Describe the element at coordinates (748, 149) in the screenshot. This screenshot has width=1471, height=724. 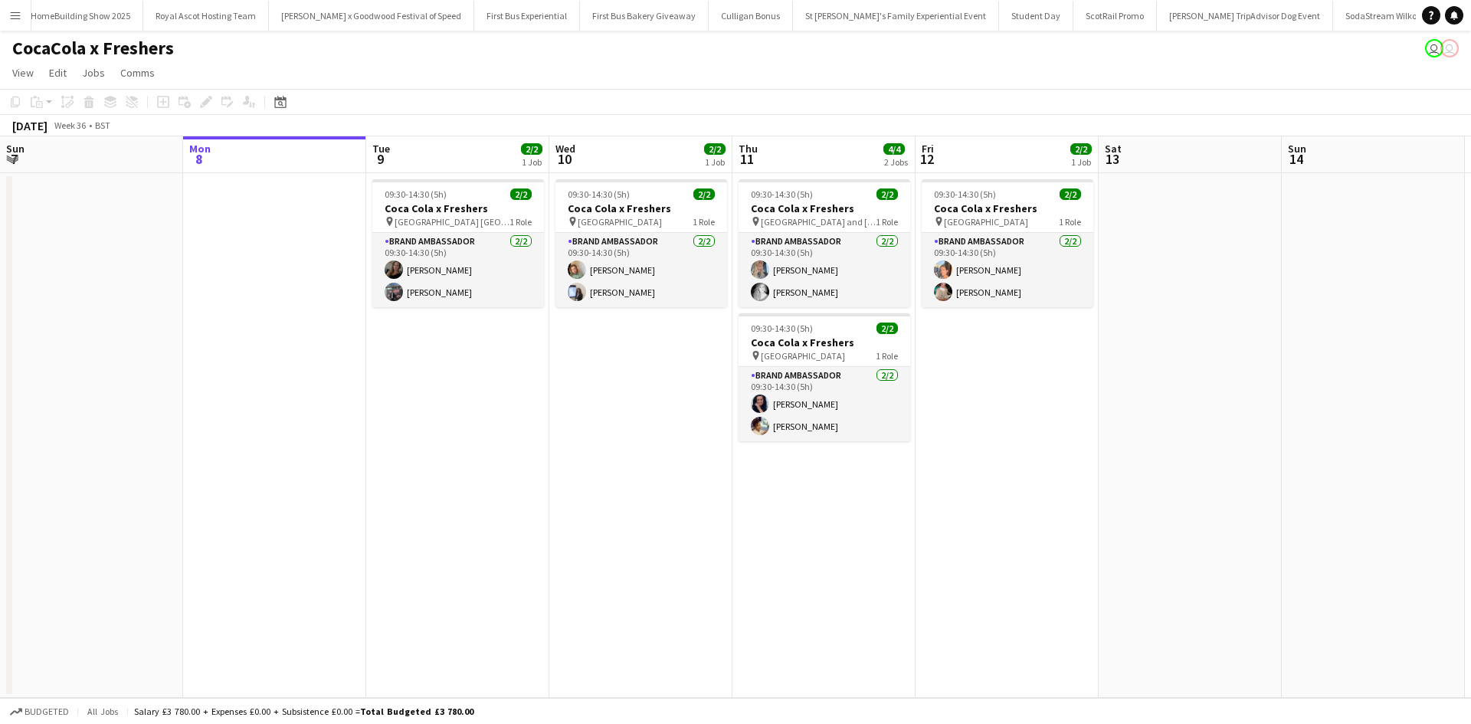
I see `span: Thu` at that location.